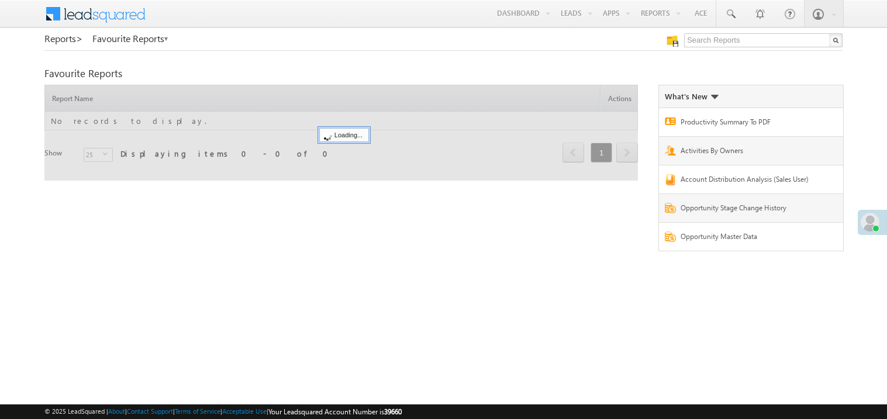  What do you see at coordinates (344, 135) in the screenshot?
I see `div: Loading...` at bounding box center [344, 135].